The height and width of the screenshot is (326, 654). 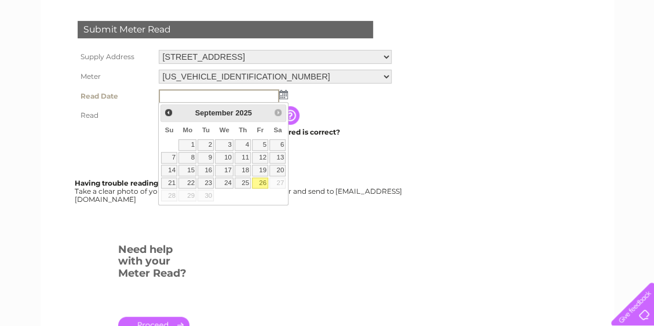 I want to click on th: Supply Address, so click(x=115, y=57).